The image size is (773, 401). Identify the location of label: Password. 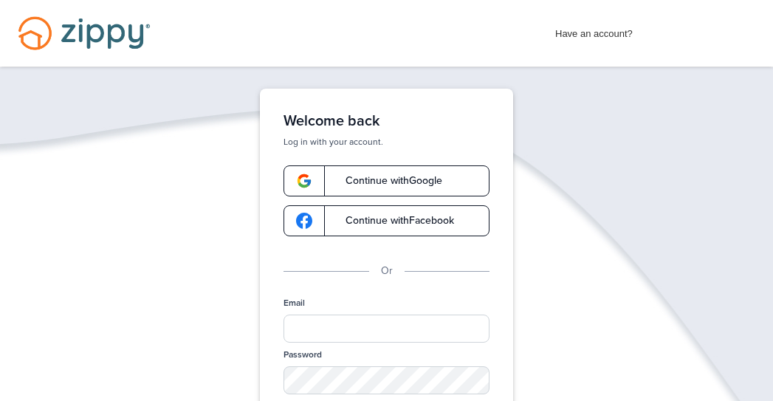
(303, 355).